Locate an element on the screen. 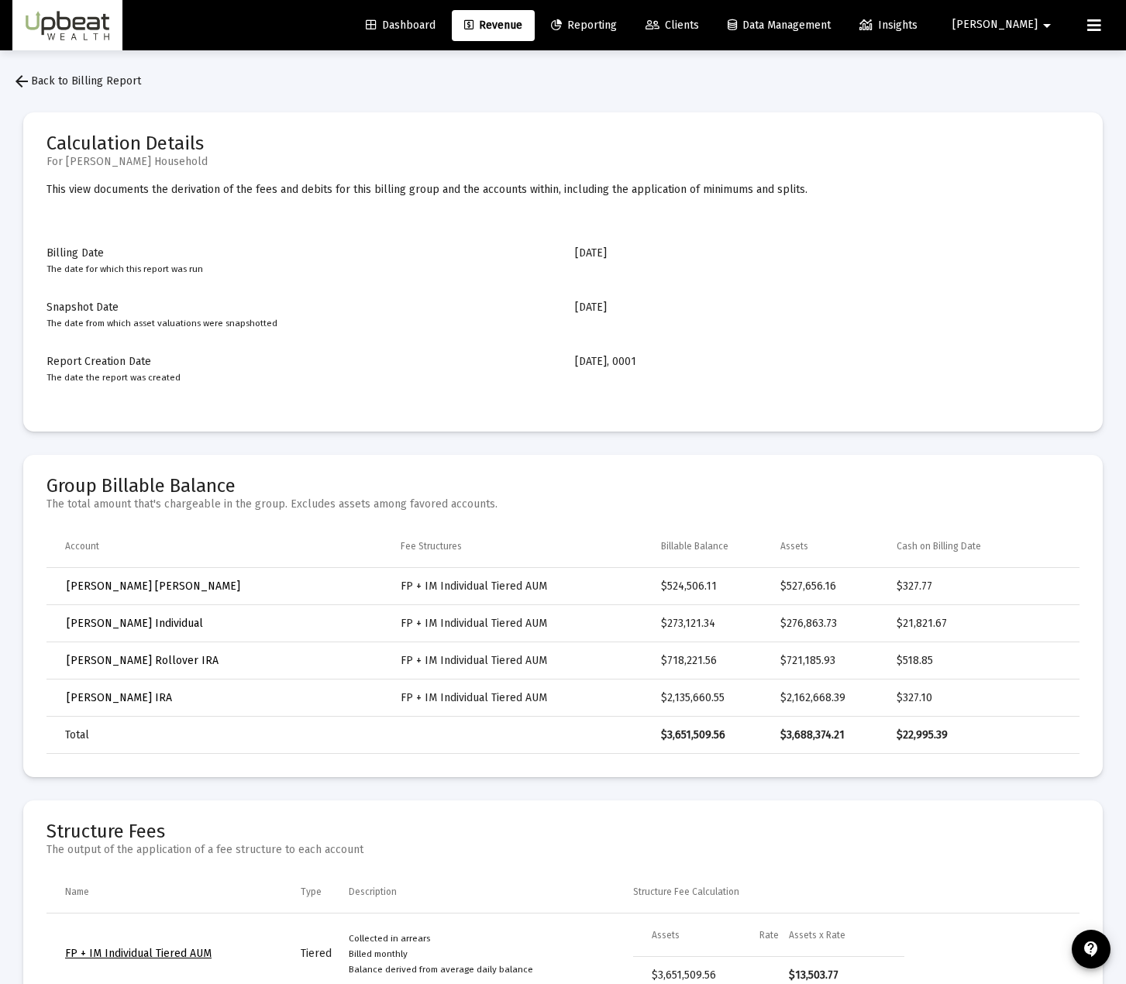 The image size is (1126, 984). b: $13,503.77 is located at coordinates (813, 975).